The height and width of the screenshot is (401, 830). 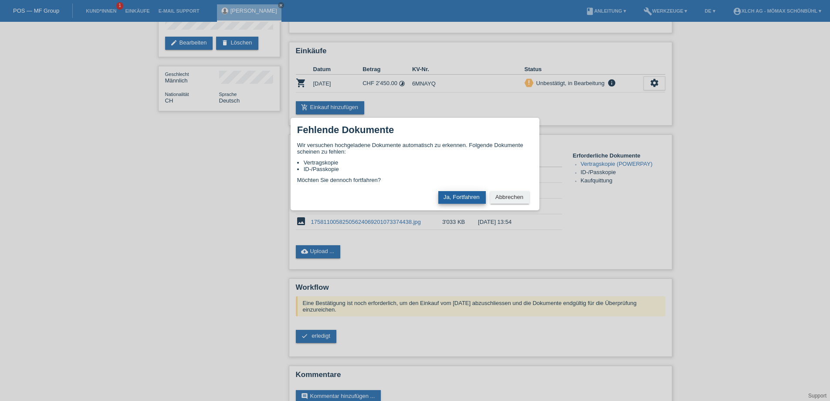 What do you see at coordinates (346, 129) in the screenshot?
I see `h1: Fehlende Dokumente` at bounding box center [346, 129].